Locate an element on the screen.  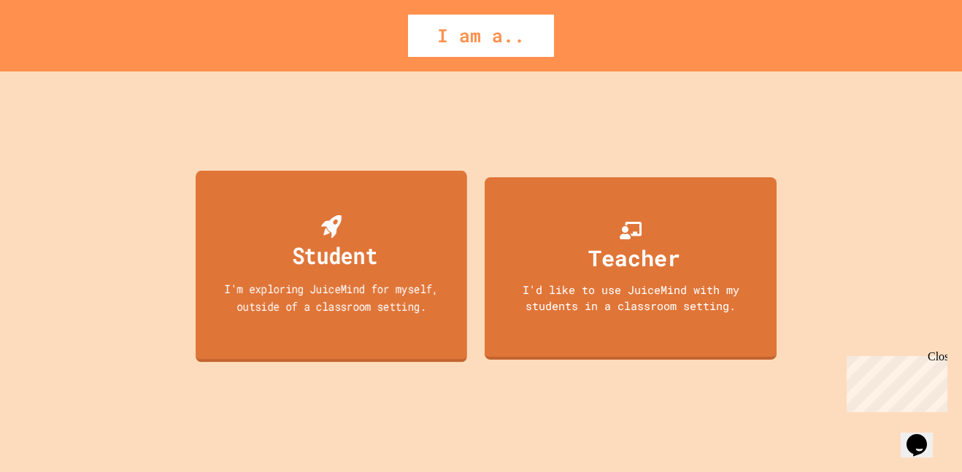
div: I'd like to use JuiceMind with my students in a classroom setting. is located at coordinates (631, 298).